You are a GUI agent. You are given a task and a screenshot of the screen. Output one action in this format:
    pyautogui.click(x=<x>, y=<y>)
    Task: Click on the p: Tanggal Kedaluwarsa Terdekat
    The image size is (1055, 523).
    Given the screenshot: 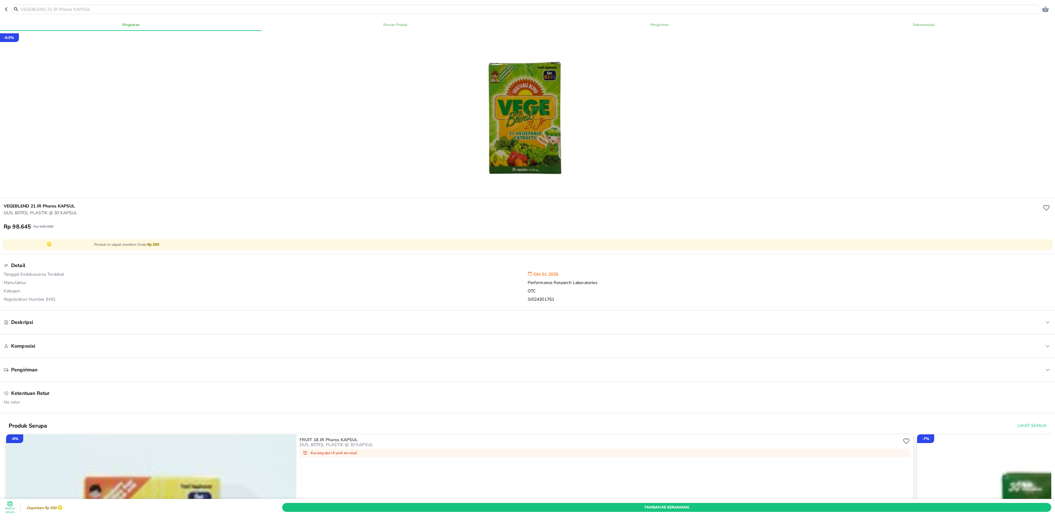 What is the action you would take?
    pyautogui.click(x=265, y=276)
    